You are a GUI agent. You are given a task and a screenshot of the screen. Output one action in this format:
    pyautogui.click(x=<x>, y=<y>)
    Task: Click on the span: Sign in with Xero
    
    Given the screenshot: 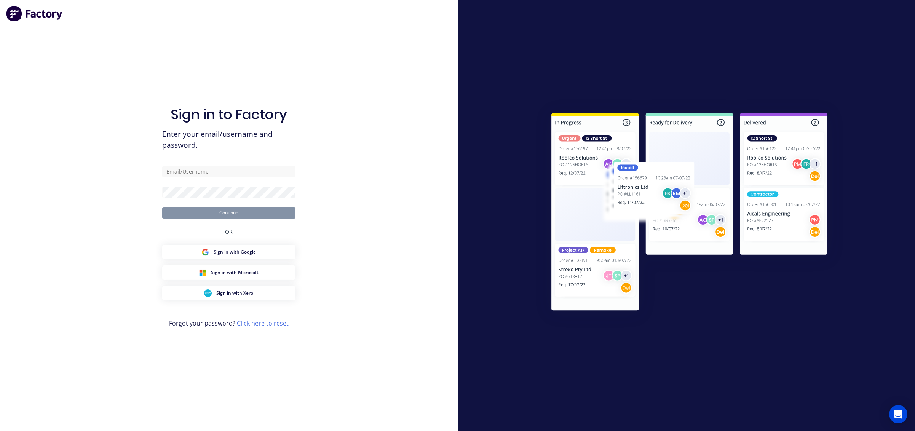 What is the action you would take?
    pyautogui.click(x=235, y=293)
    